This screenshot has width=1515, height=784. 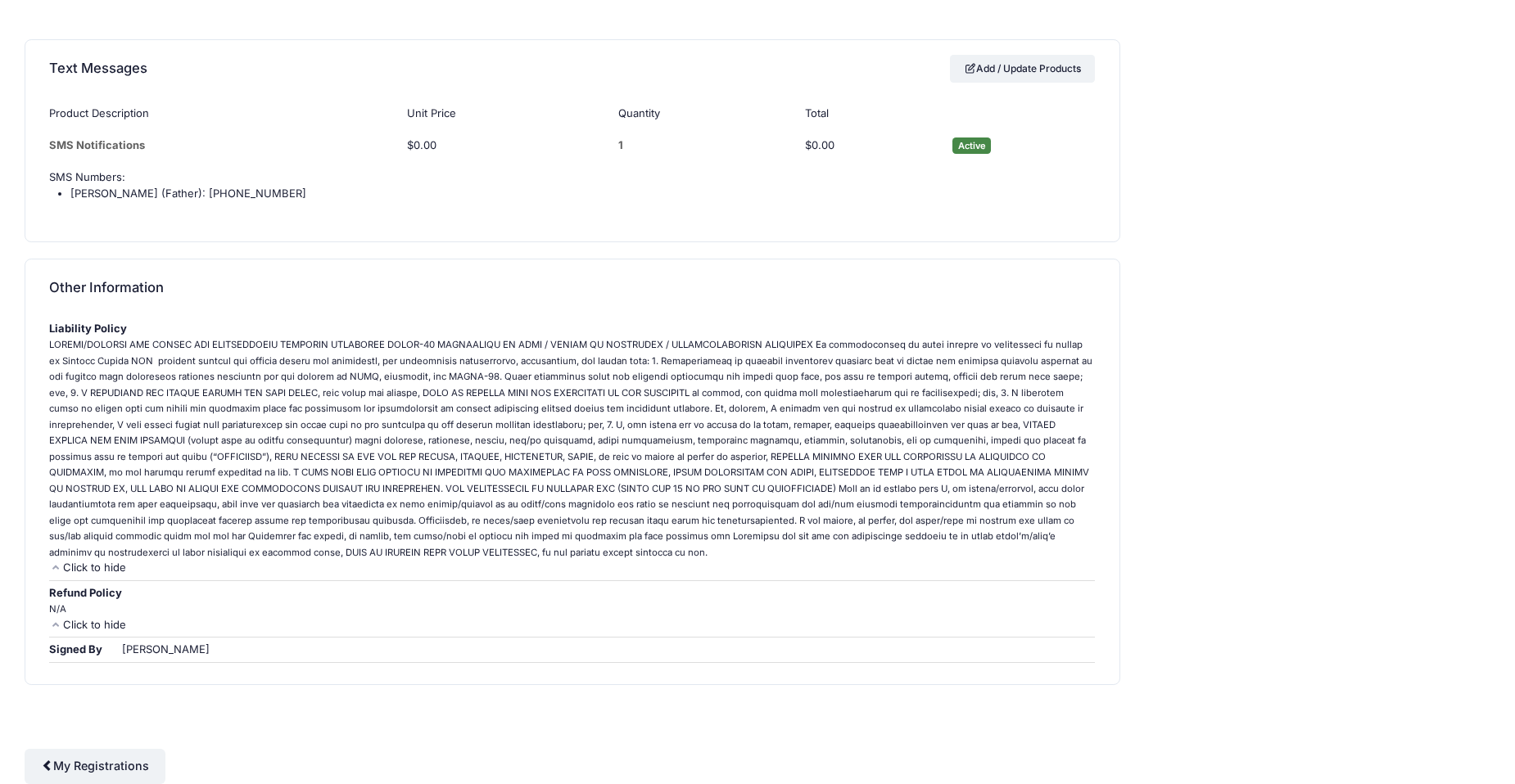 What do you see at coordinates (704, 113) in the screenshot?
I see `th: Quantity` at bounding box center [704, 113].